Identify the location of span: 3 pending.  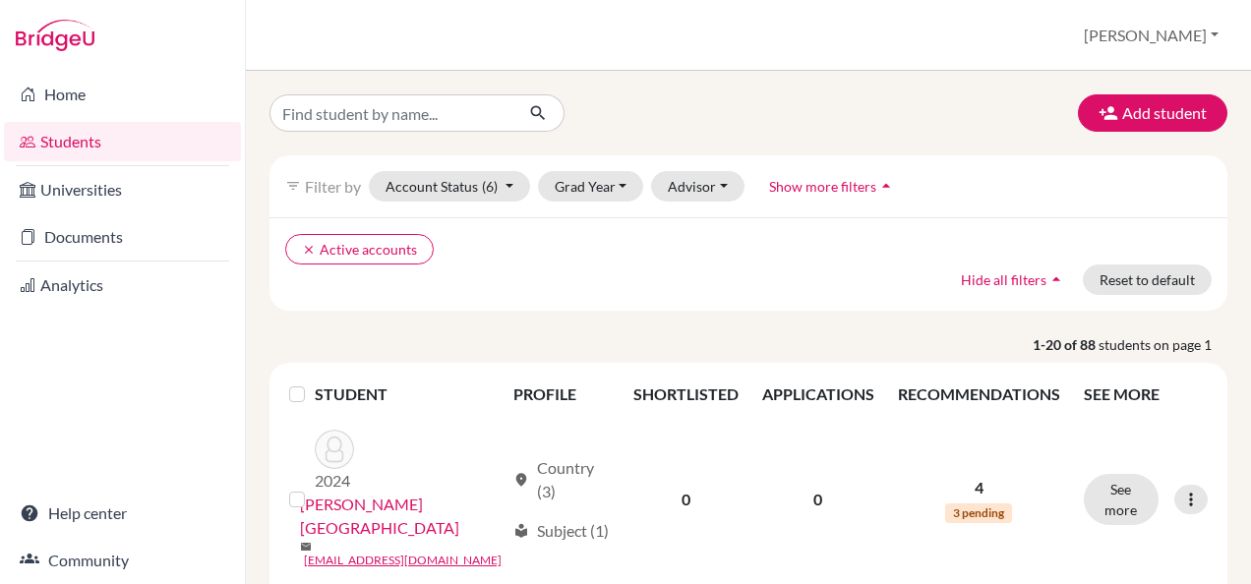
(979, 513).